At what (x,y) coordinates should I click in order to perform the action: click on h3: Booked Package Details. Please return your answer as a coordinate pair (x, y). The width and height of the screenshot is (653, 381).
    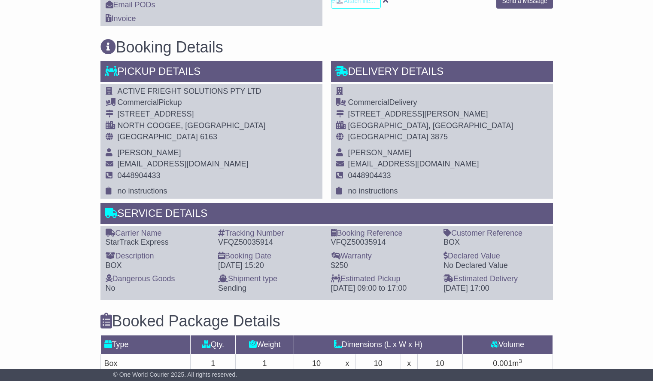
    Looking at the image, I should click on (327, 321).